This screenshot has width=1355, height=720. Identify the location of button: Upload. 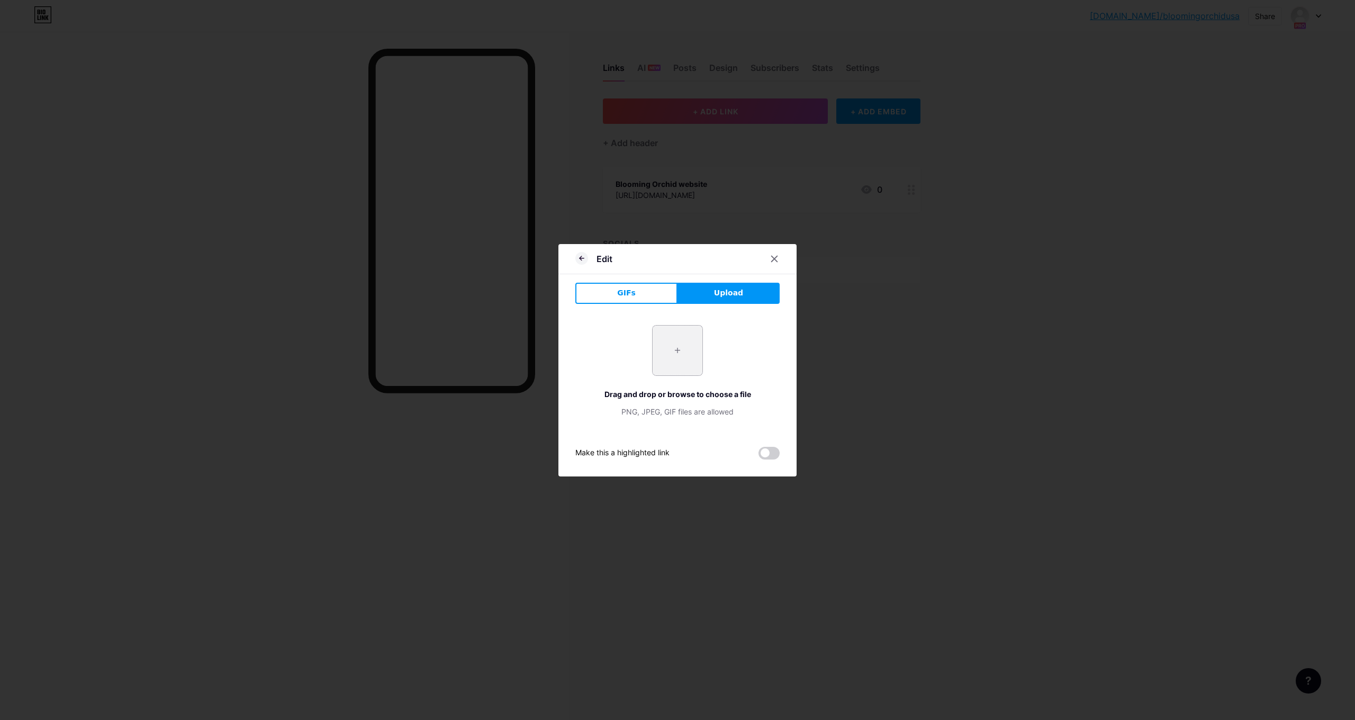
(728, 293).